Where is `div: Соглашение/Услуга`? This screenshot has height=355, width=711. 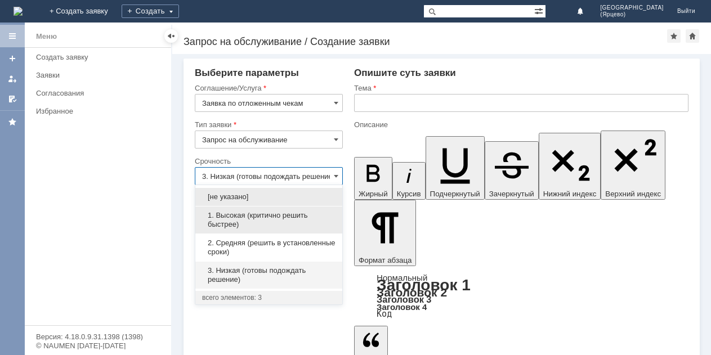
div: Соглашение/Услуга is located at coordinates (268, 88).